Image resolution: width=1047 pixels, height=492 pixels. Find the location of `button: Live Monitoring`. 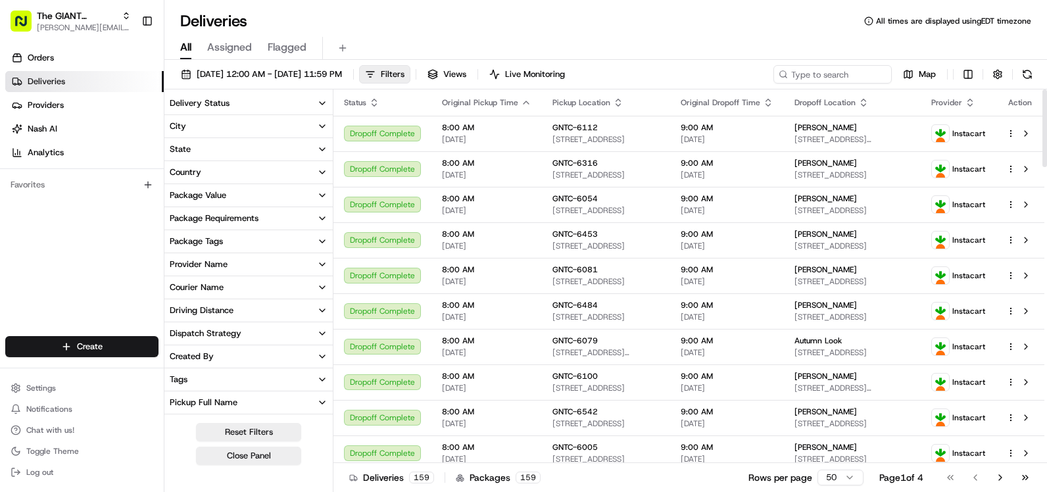

button: Live Monitoring is located at coordinates (527, 74).